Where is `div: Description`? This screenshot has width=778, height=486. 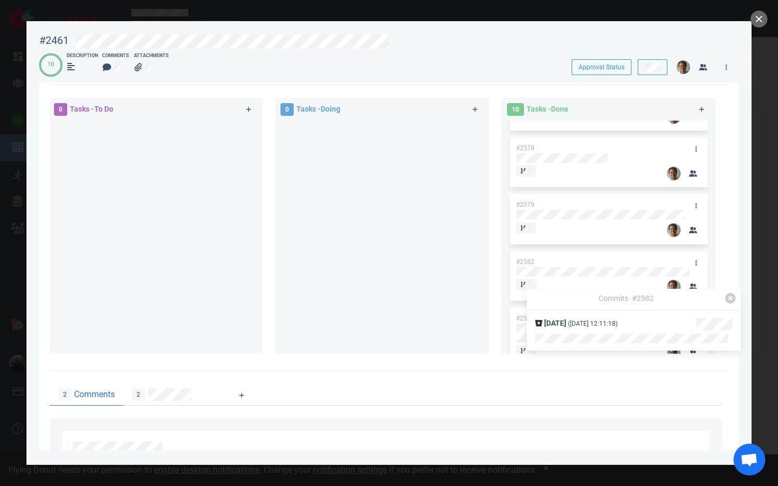 div: Description is located at coordinates (82, 56).